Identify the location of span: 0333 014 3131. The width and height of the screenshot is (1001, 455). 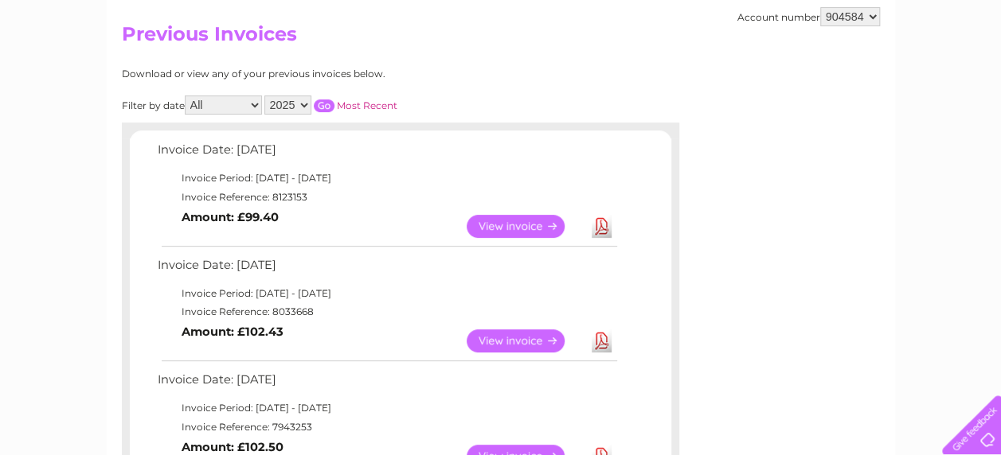
(756, 18).